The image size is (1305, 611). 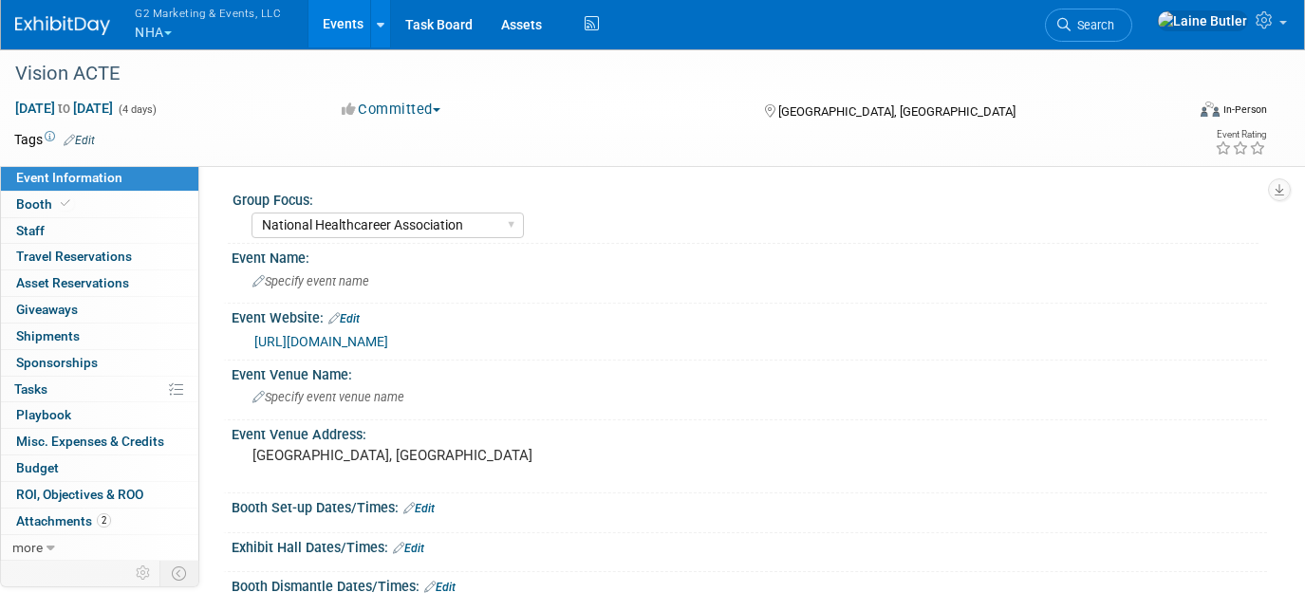 What do you see at coordinates (1203, 21) in the screenshot?
I see `img: Laine Butler` at bounding box center [1203, 21].